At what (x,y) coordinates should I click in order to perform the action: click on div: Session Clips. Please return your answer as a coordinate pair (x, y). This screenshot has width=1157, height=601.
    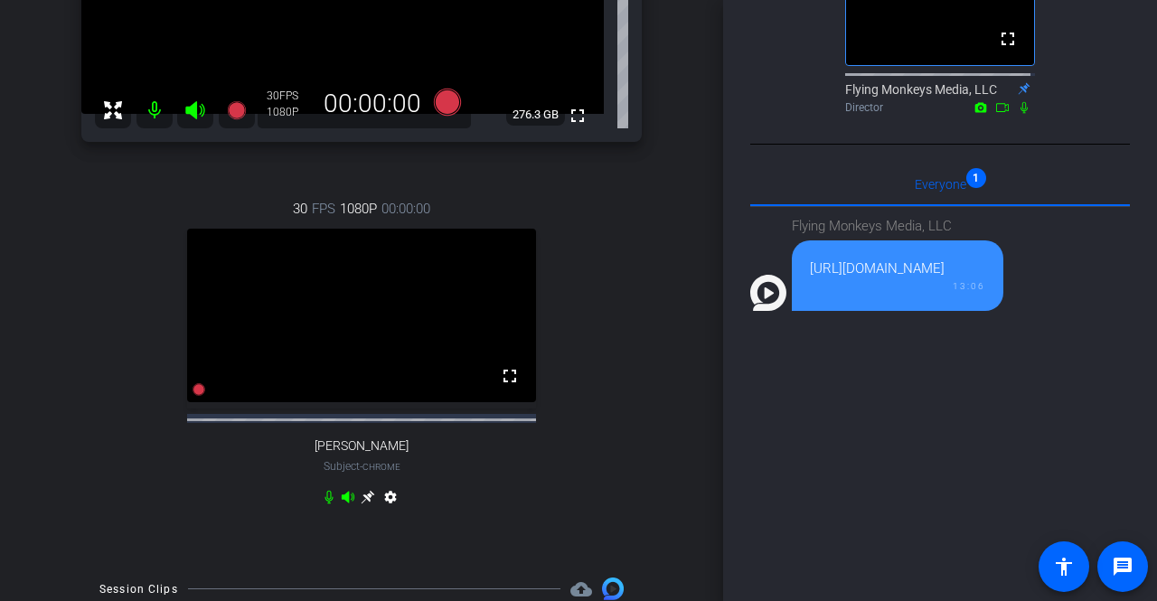
    Looking at the image, I should click on (138, 589).